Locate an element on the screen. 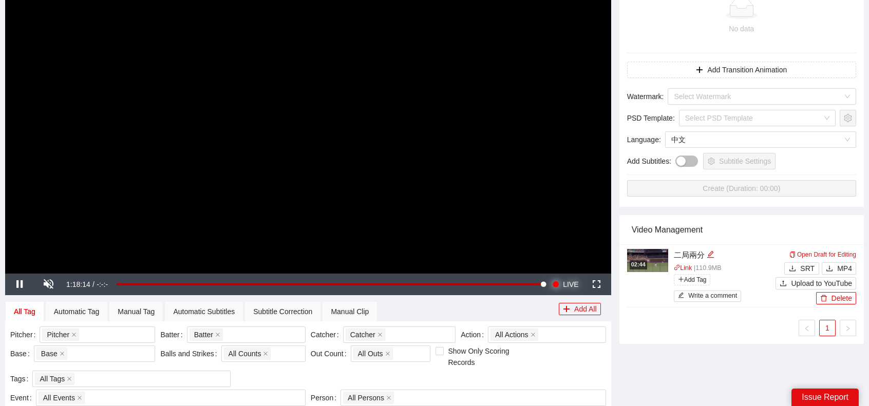 The width and height of the screenshot is (869, 406). button: plusAdd Transition Animation is located at coordinates (742, 70).